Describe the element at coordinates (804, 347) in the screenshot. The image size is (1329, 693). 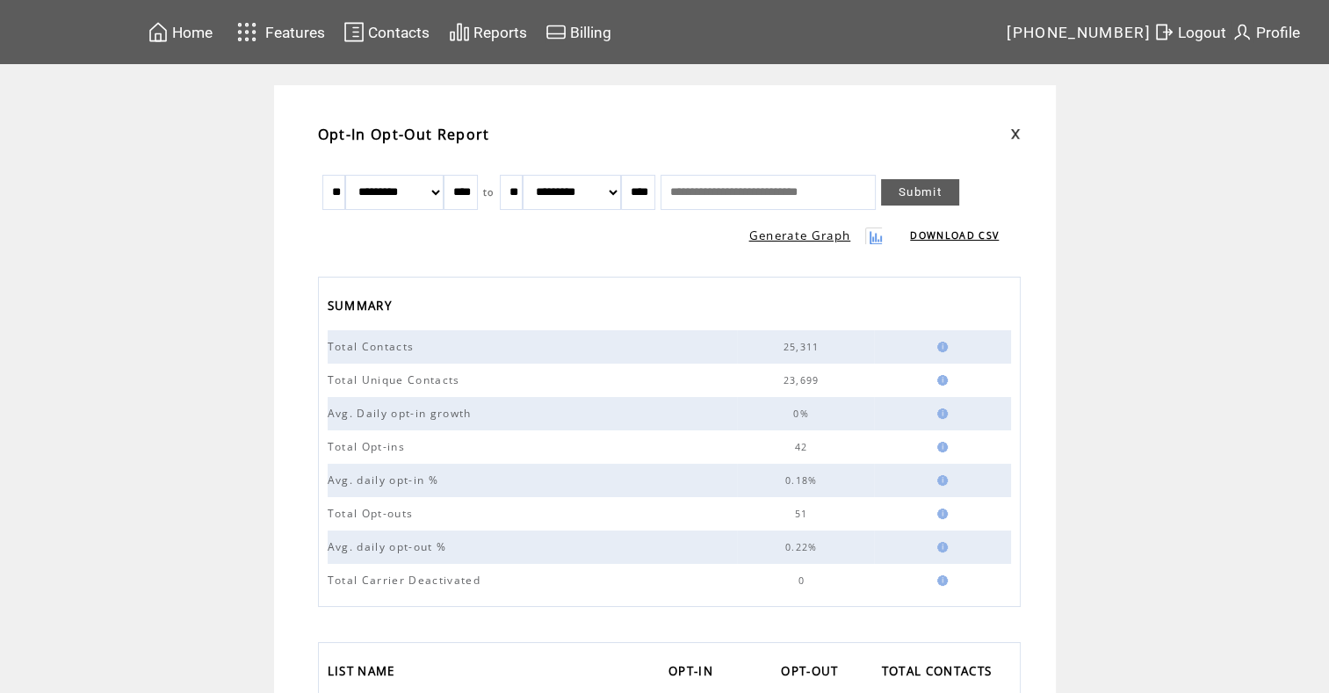
I see `span: 25,311` at that location.